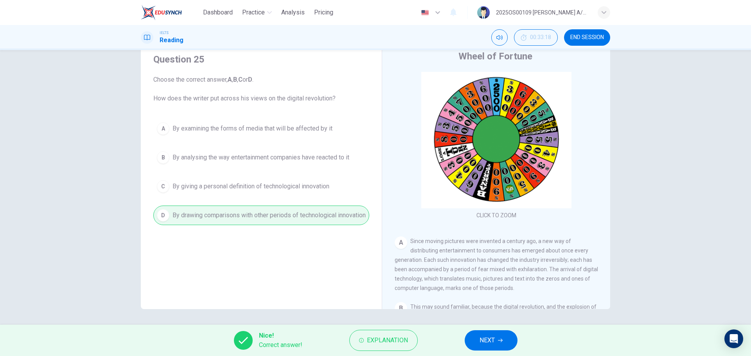 The height and width of the screenshot is (356, 751). I want to click on img: EduSynch logo, so click(161, 13).